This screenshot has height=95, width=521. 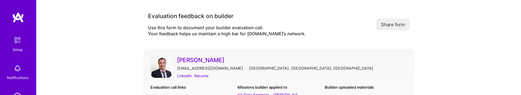 I want to click on div: Builder uploaded materials, so click(x=365, y=87).